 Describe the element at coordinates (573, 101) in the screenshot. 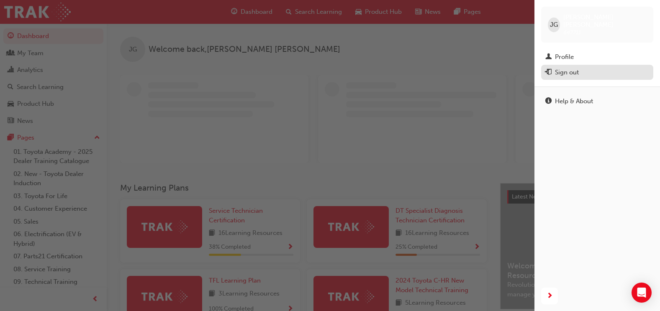

I see `div: Help & About` at that location.